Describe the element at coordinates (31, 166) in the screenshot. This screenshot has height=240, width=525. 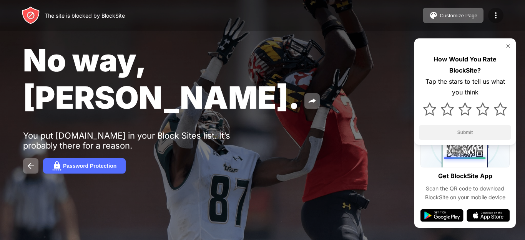
I see `img: back.svg` at that location.